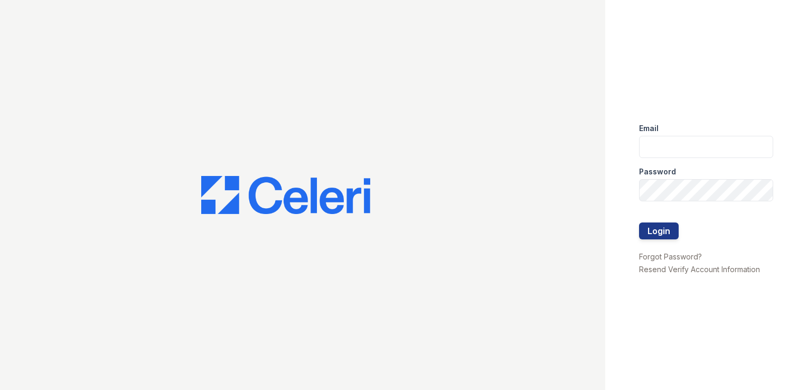 The image size is (807, 390). Describe the element at coordinates (658, 231) in the screenshot. I see `button: Login` at that location.